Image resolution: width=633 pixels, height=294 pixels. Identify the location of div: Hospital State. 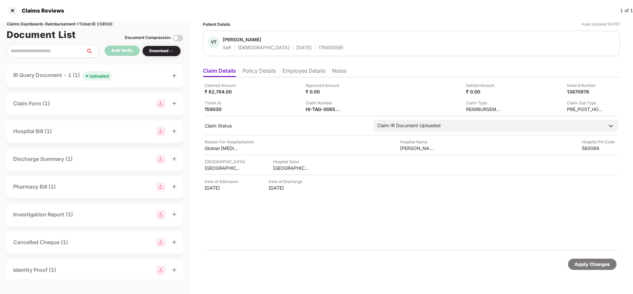
(291, 161).